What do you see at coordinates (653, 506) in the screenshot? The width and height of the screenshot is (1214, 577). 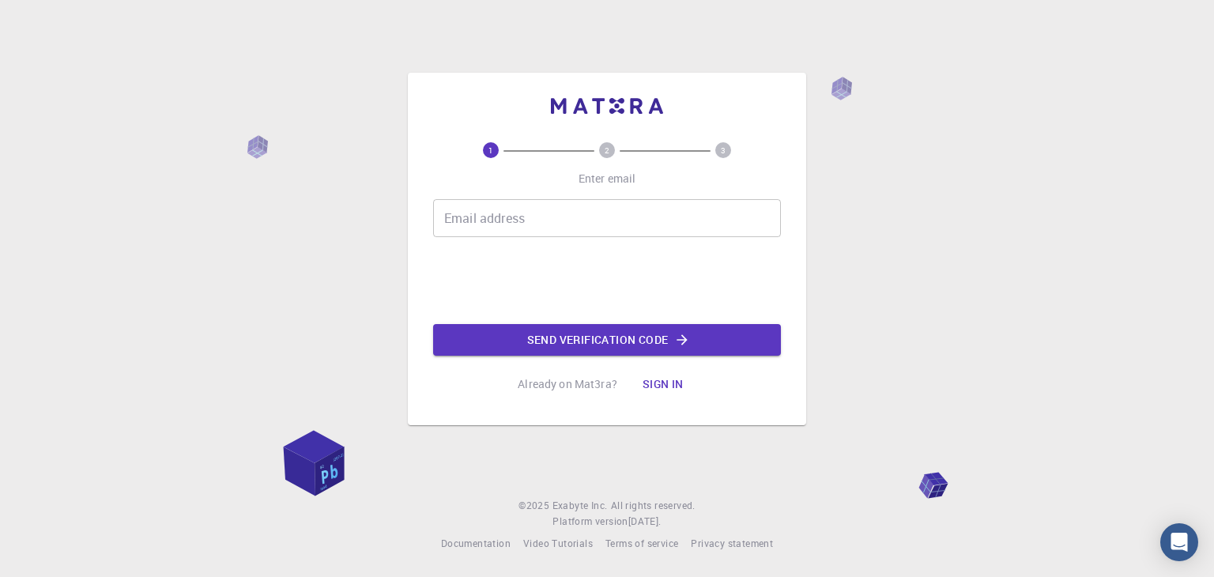 I see `span: All rights reserved.` at bounding box center [653, 506].